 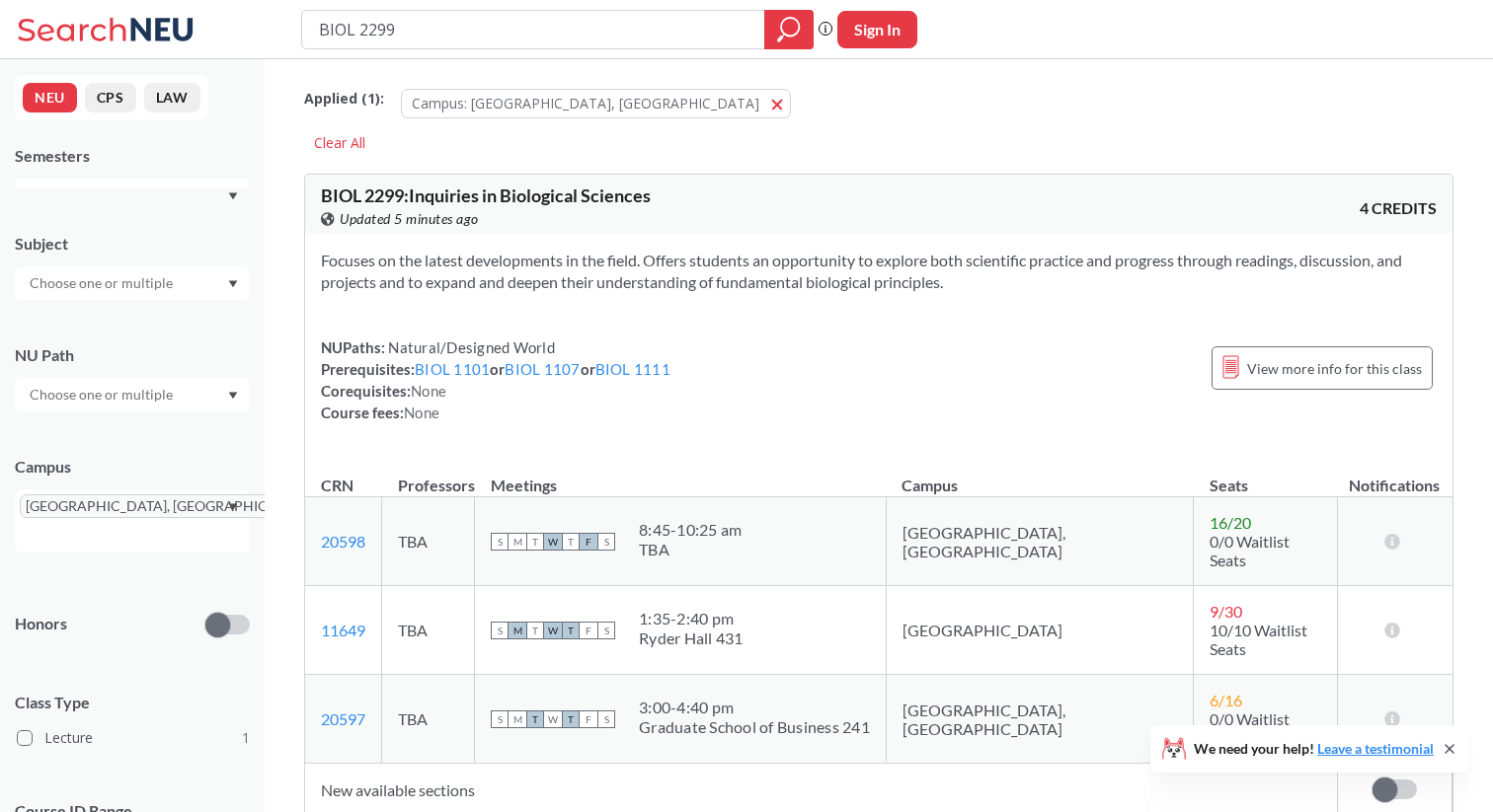 I want to click on a: 11649, so click(x=343, y=630).